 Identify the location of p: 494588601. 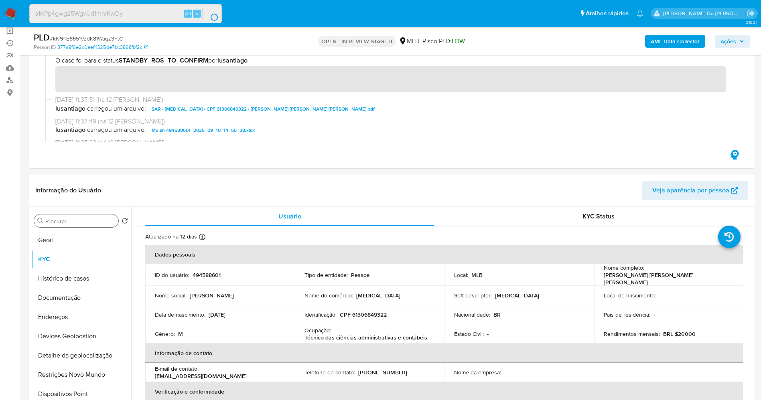
(207, 275).